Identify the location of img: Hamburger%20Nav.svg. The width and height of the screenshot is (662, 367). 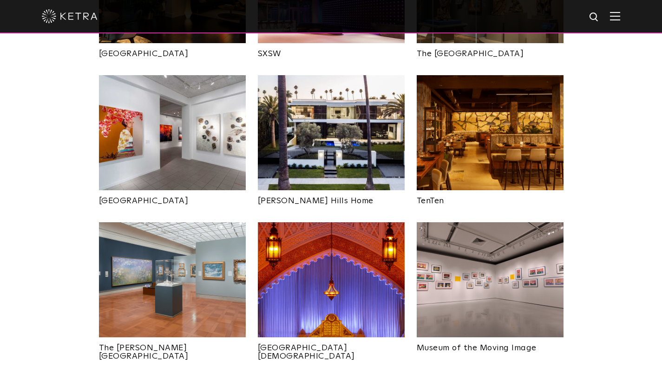
(615, 16).